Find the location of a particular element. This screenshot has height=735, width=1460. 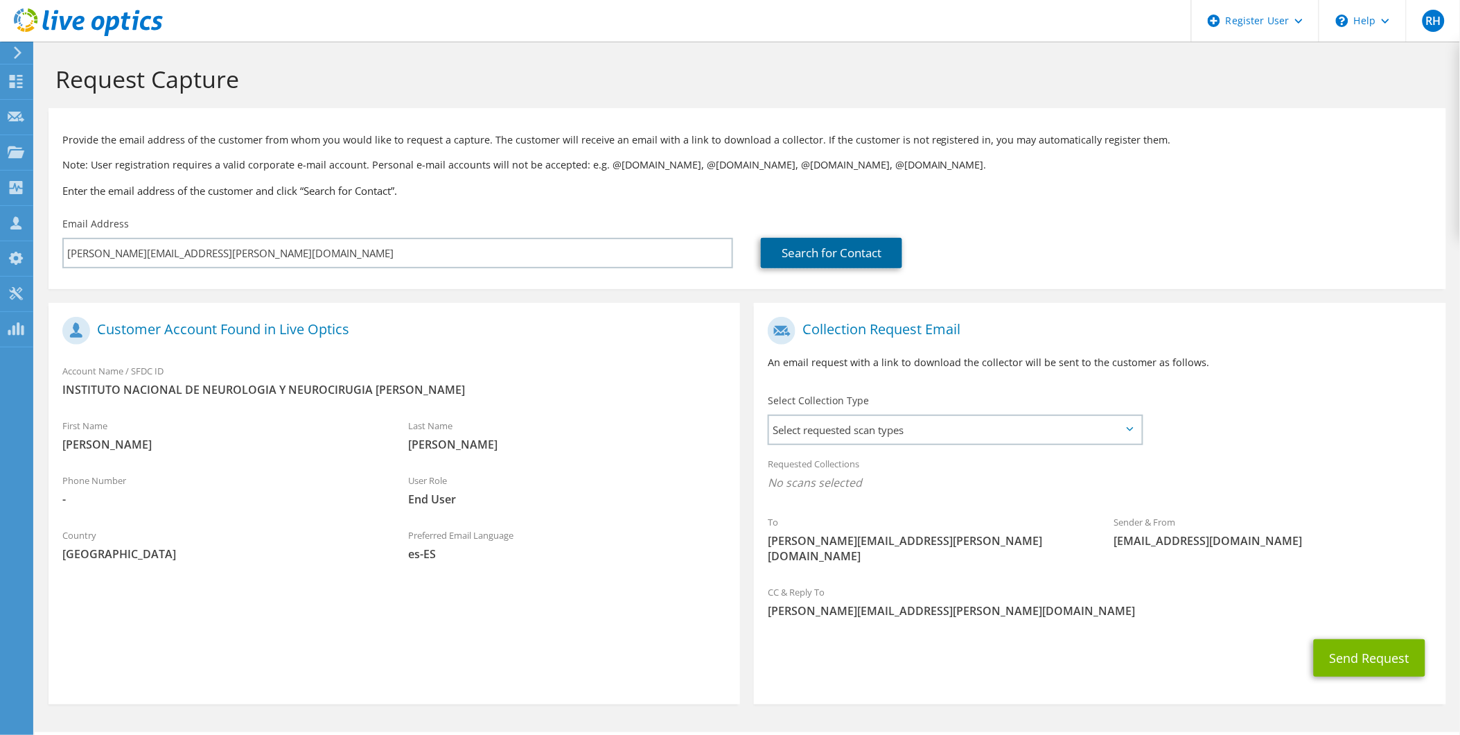

span: es-ES is located at coordinates (567, 554).